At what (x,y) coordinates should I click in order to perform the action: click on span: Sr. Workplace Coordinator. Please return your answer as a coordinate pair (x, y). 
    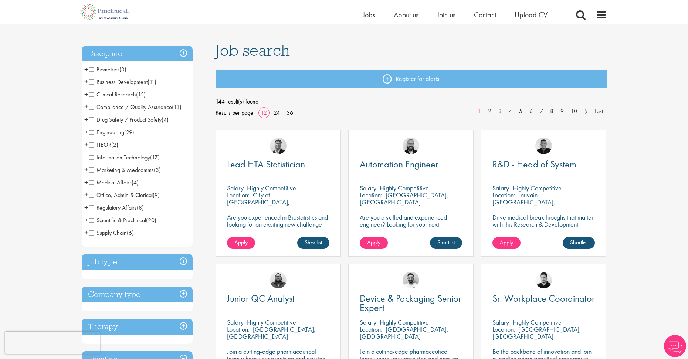
    Looking at the image, I should click on (544, 299).